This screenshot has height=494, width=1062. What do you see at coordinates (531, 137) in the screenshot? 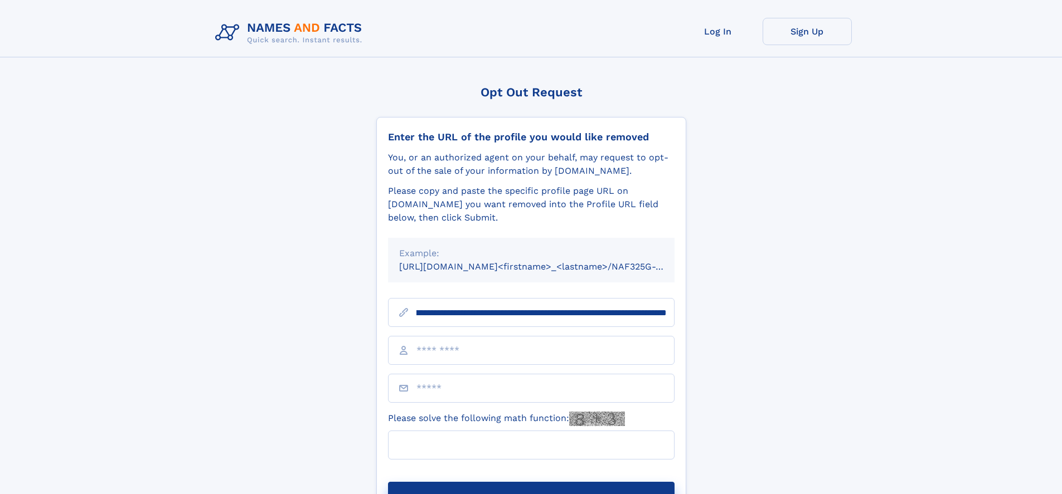
I see `div: Enter the URL of the profile you would like removed` at bounding box center [531, 137].